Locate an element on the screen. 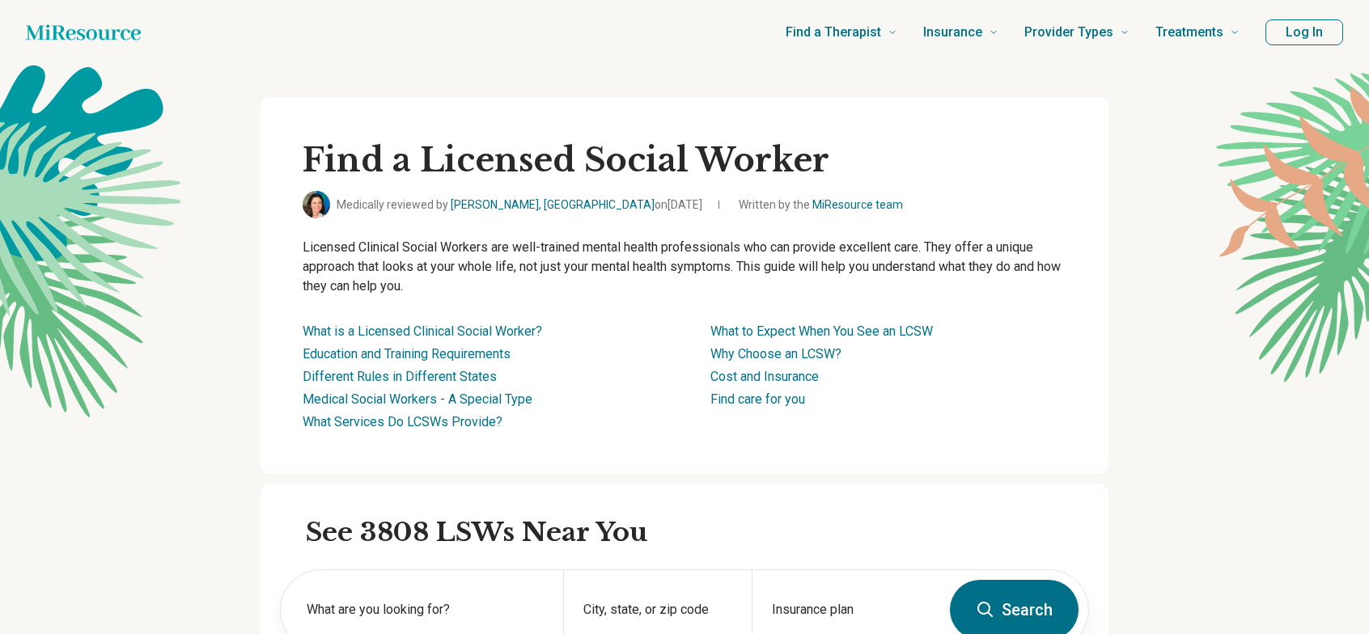 This screenshot has height=634, width=1369. a: Education and Training Requirements is located at coordinates (406, 354).